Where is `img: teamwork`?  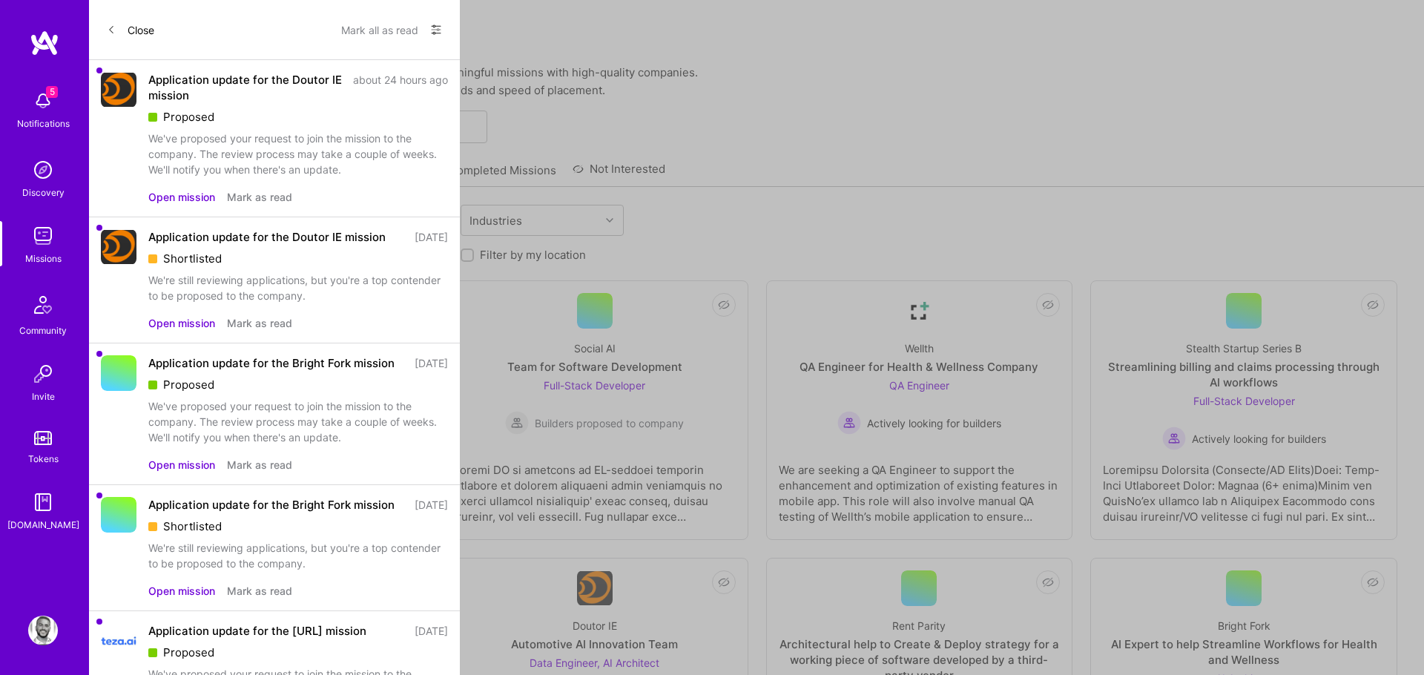 img: teamwork is located at coordinates (43, 236).